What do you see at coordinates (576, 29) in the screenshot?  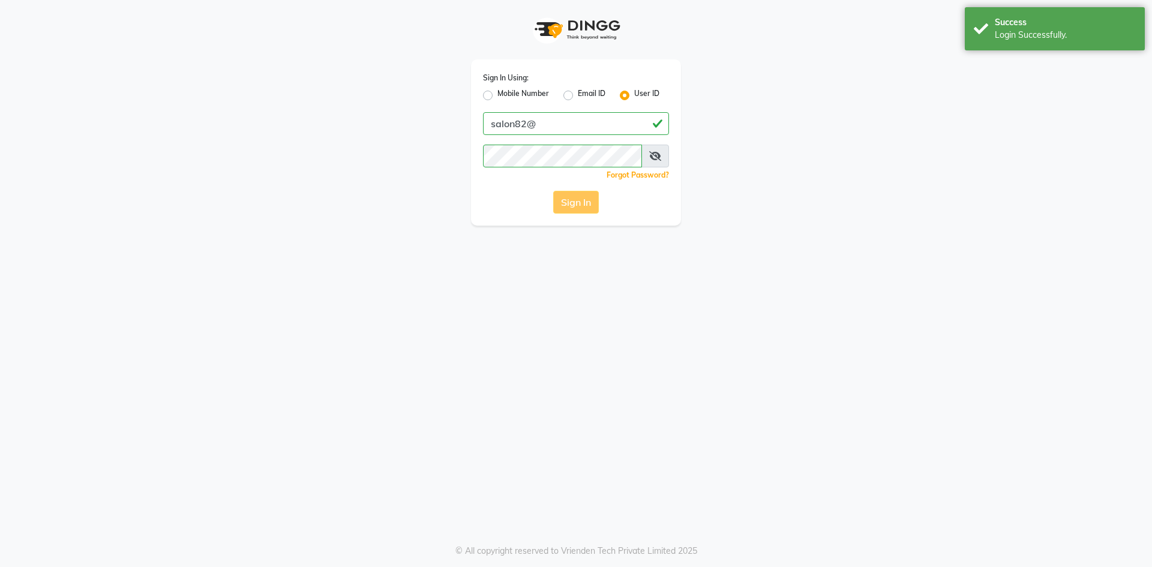 I see `img: logo1.svg` at bounding box center [576, 29].